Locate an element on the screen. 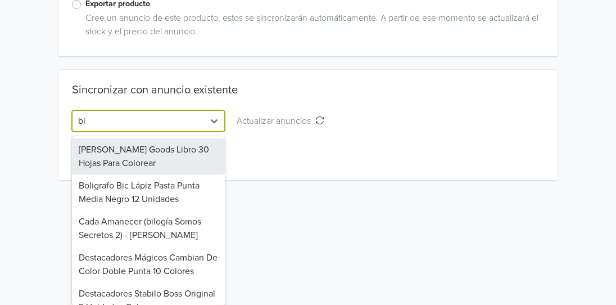  div: Destacadores Mágicos Cambian De Color Doble Punta 10 Colores is located at coordinates (148, 264).